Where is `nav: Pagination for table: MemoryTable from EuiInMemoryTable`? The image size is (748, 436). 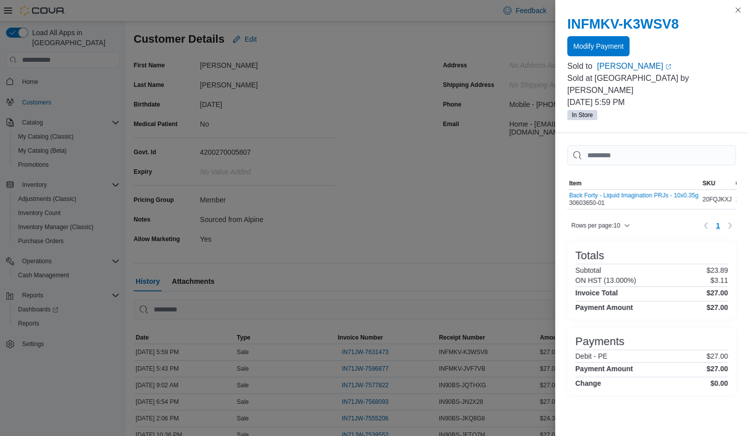
nav: Pagination for table: MemoryTable from EuiInMemoryTable is located at coordinates (718, 226).